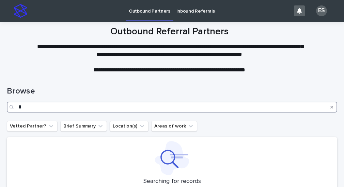 The width and height of the screenshot is (344, 187). I want to click on button: Brief Summary, so click(83, 126).